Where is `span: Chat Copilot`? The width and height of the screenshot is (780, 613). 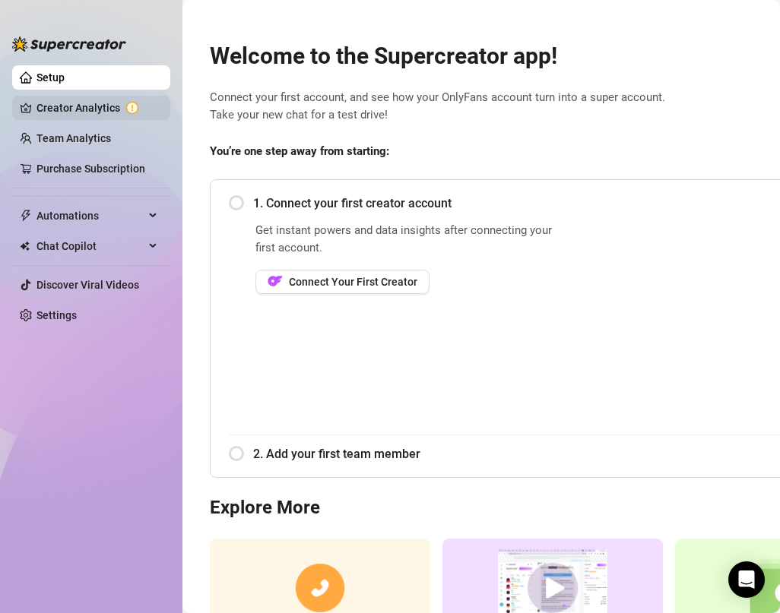 span: Chat Copilot is located at coordinates (90, 246).